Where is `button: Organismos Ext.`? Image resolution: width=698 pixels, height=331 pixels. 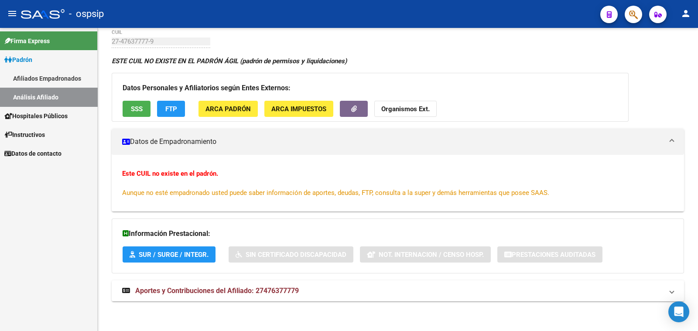
button: Organismos Ext. is located at coordinates (405, 109).